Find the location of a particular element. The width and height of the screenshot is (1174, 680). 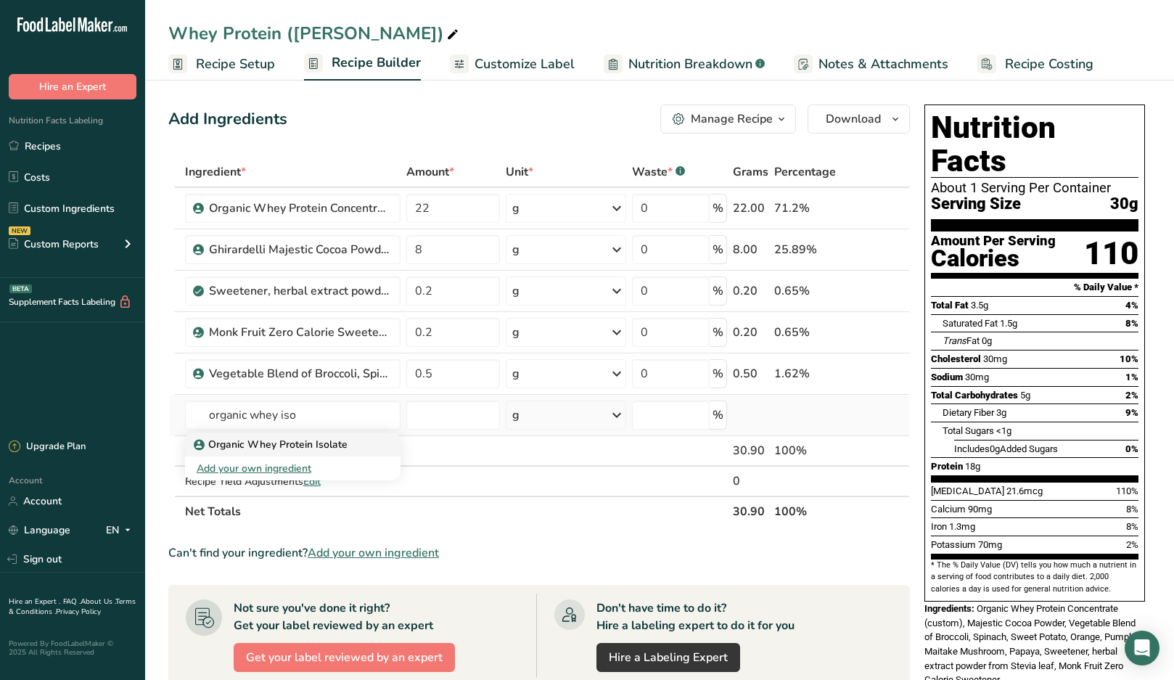

div: Can't find your ingredient? is located at coordinates (539, 553).